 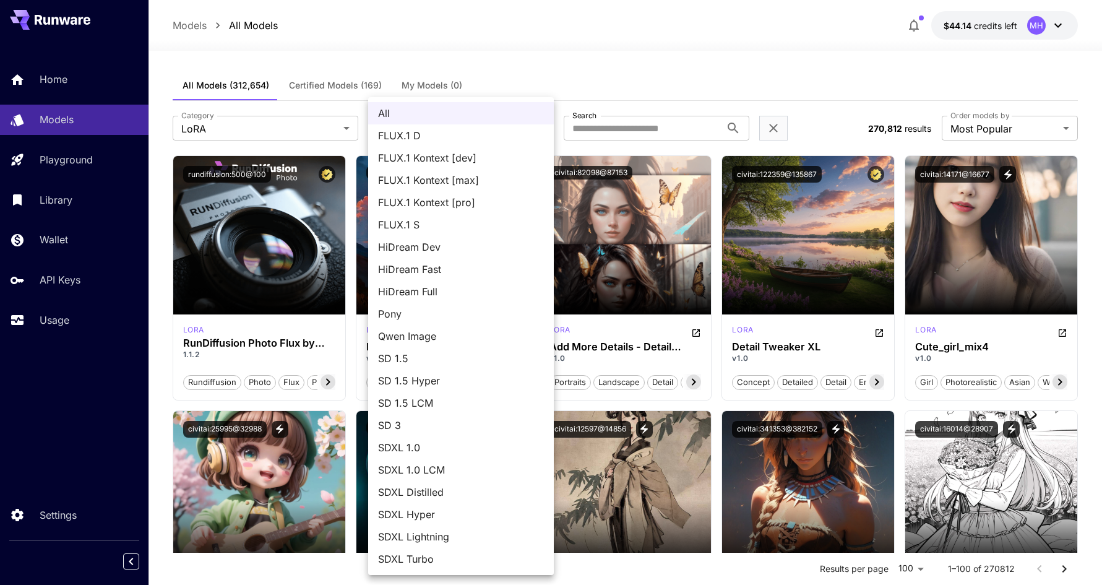 I want to click on span: SD 1.5 Hyper, so click(x=461, y=381).